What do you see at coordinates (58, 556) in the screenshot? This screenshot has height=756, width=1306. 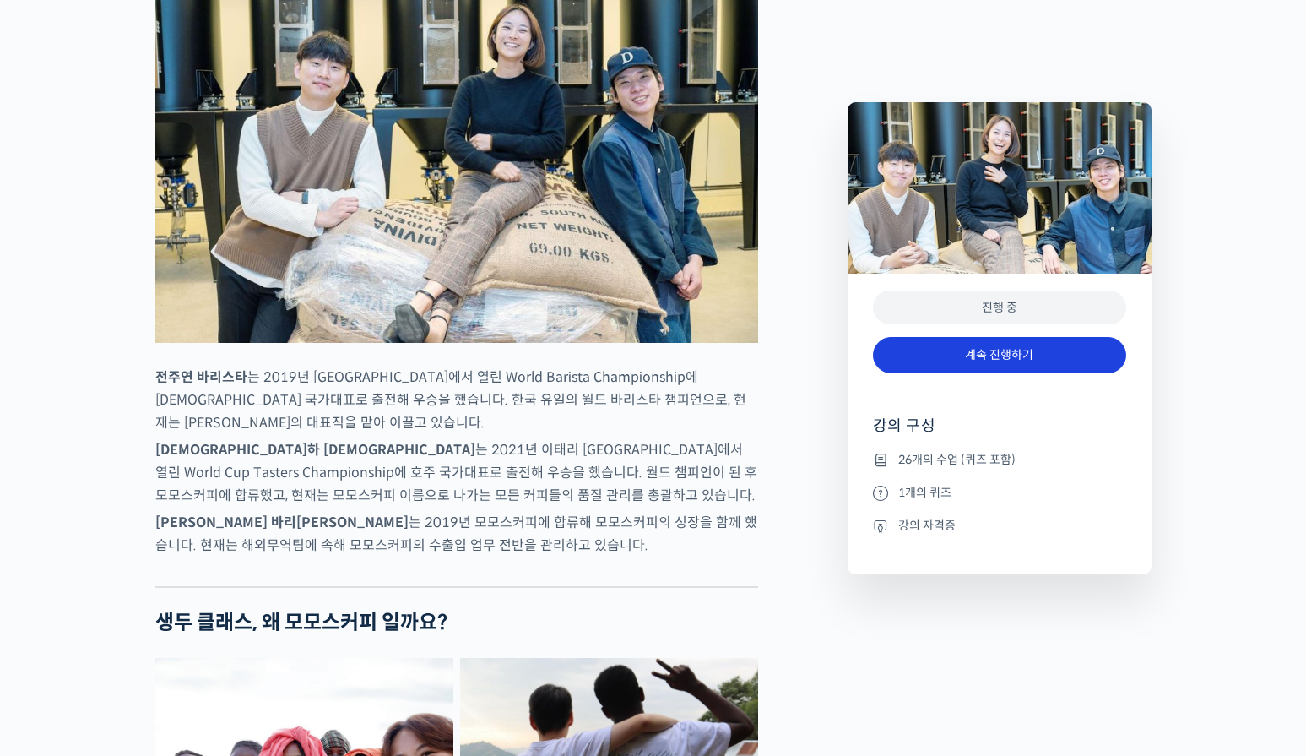 I see `a: 홈` at bounding box center [58, 556].